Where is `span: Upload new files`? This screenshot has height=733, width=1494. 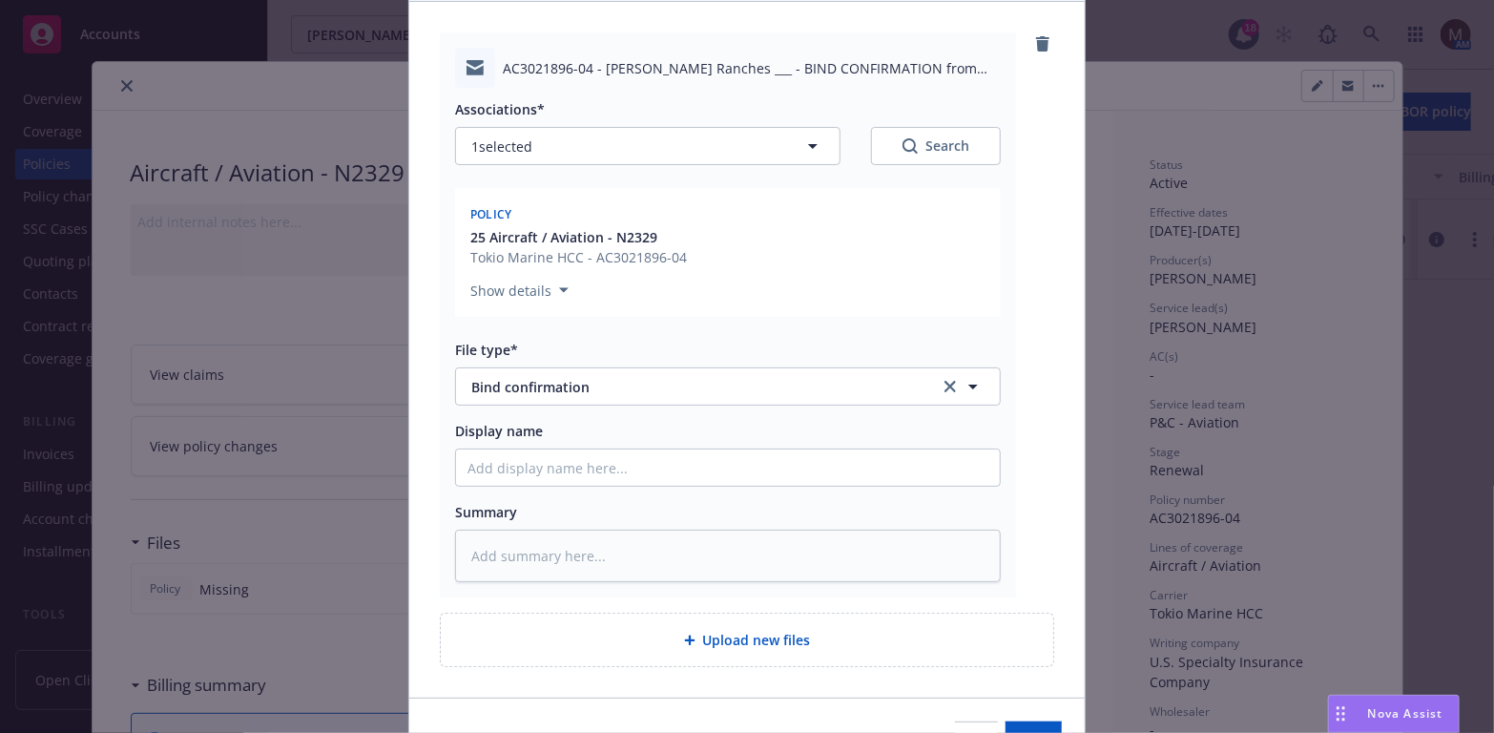
span: Upload new files is located at coordinates (757, 639).